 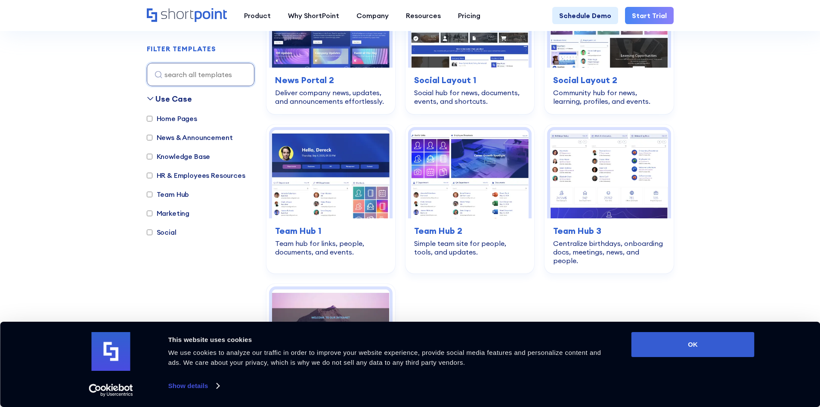 I want to click on a: Show details, so click(x=194, y=386).